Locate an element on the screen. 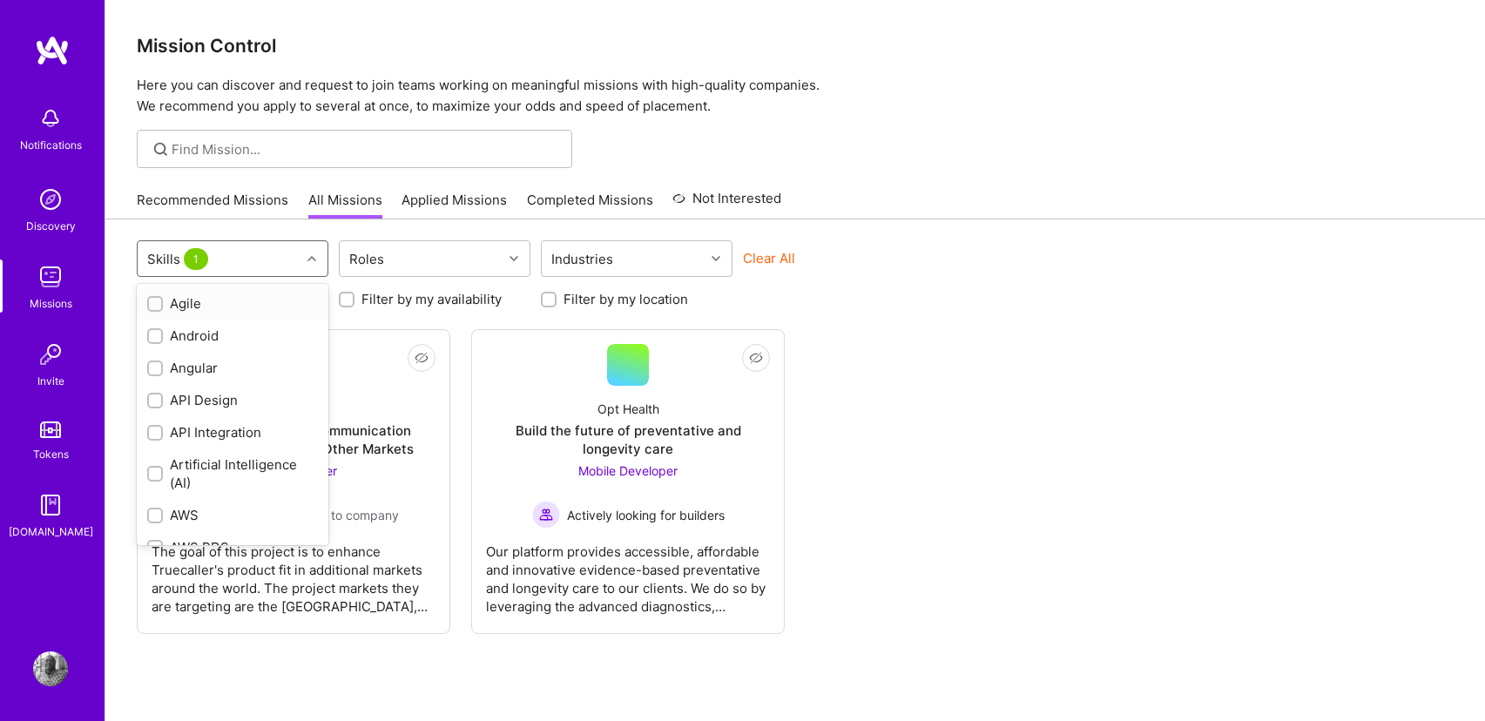 The image size is (1485, 721). label: Filter by my availability is located at coordinates (431, 299).